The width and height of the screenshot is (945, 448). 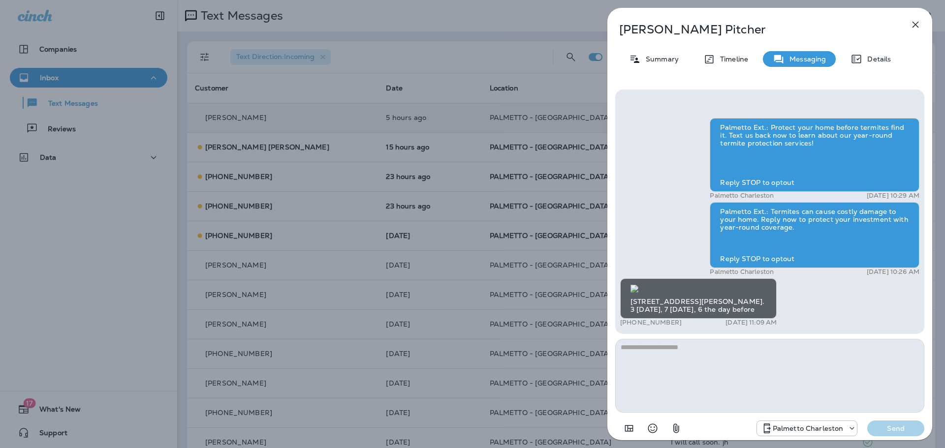 I want to click on button: Select an emoji, so click(x=652, y=429).